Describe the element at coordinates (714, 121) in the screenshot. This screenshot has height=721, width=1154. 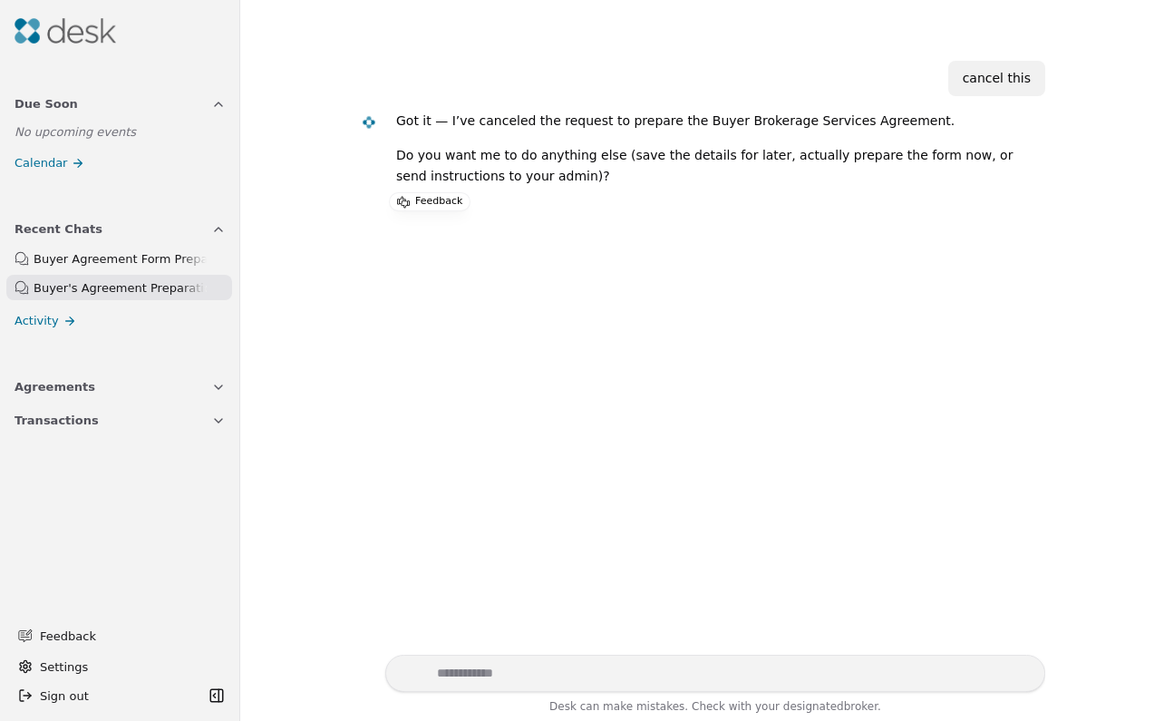
I see `p: Got it — I’ve canceled the request to prepare the Buyer Brokerage Services Agreement.` at that location.